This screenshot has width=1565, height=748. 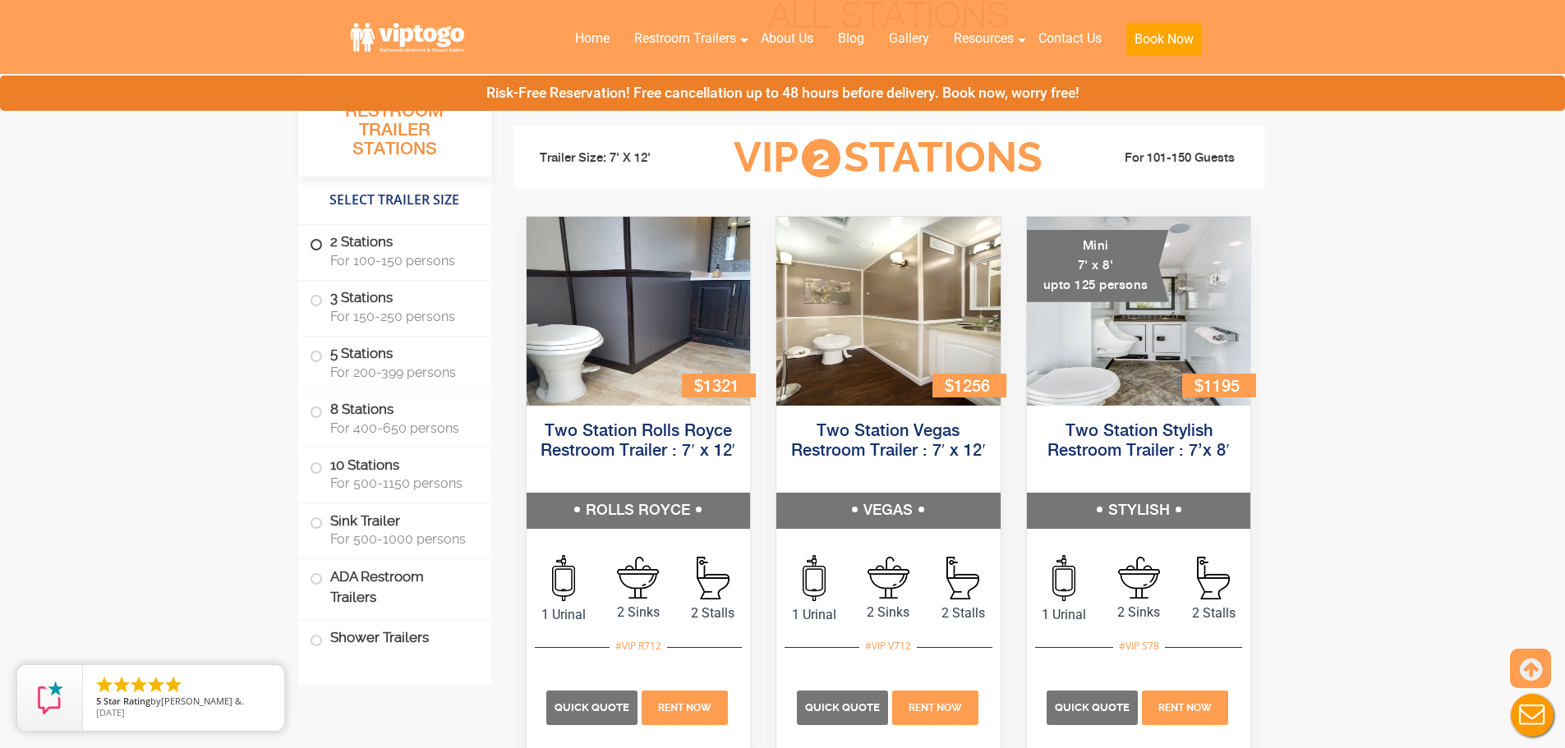 What do you see at coordinates (1097, 266) in the screenshot?
I see `div: Mini 7' x 8' upto 125 persons` at bounding box center [1097, 266].